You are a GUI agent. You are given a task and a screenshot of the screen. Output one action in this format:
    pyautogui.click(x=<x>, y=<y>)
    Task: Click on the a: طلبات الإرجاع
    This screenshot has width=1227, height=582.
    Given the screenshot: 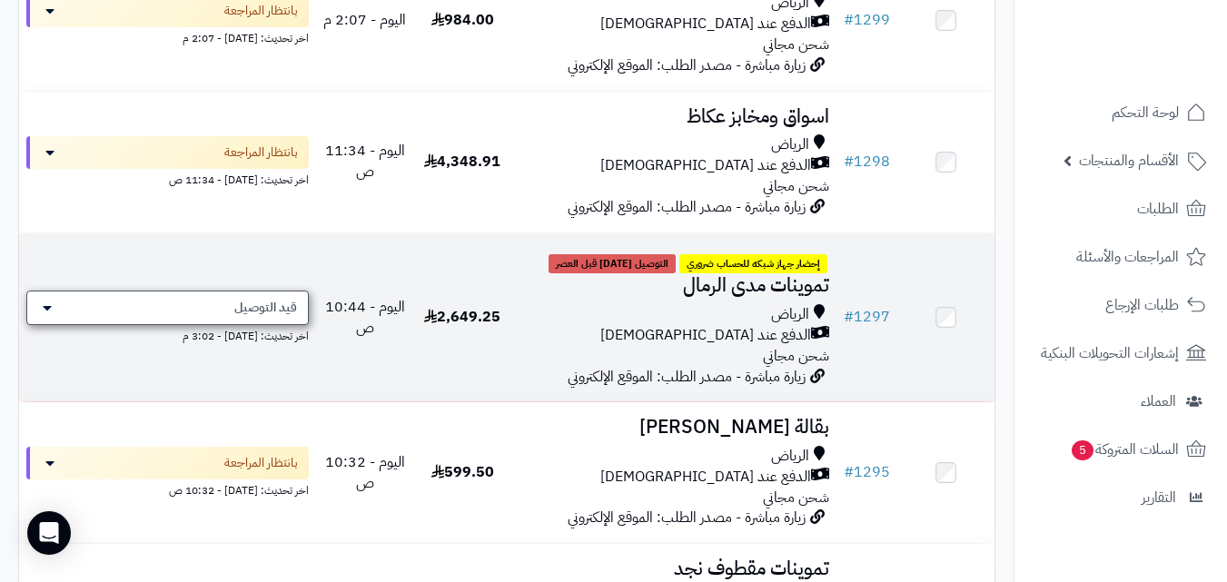 What is the action you would take?
    pyautogui.click(x=1120, y=305)
    